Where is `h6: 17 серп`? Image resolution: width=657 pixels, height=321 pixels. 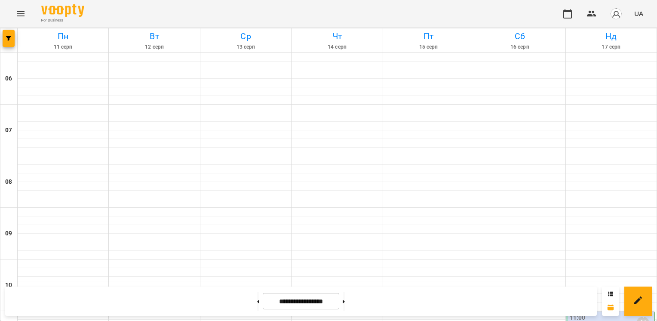
h6: 17 серп is located at coordinates (611, 47).